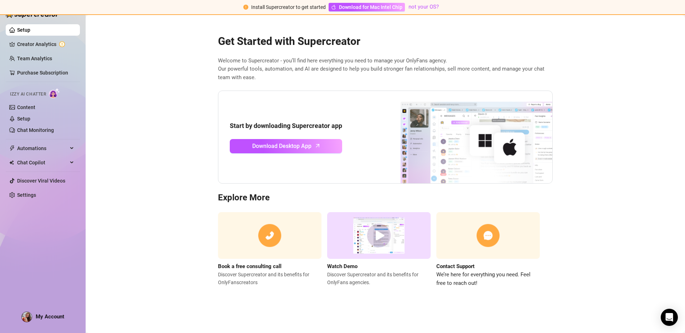 The height and width of the screenshot is (333, 685). What do you see at coordinates (11, 163) in the screenshot?
I see `img: Chat Copilot` at bounding box center [11, 163].